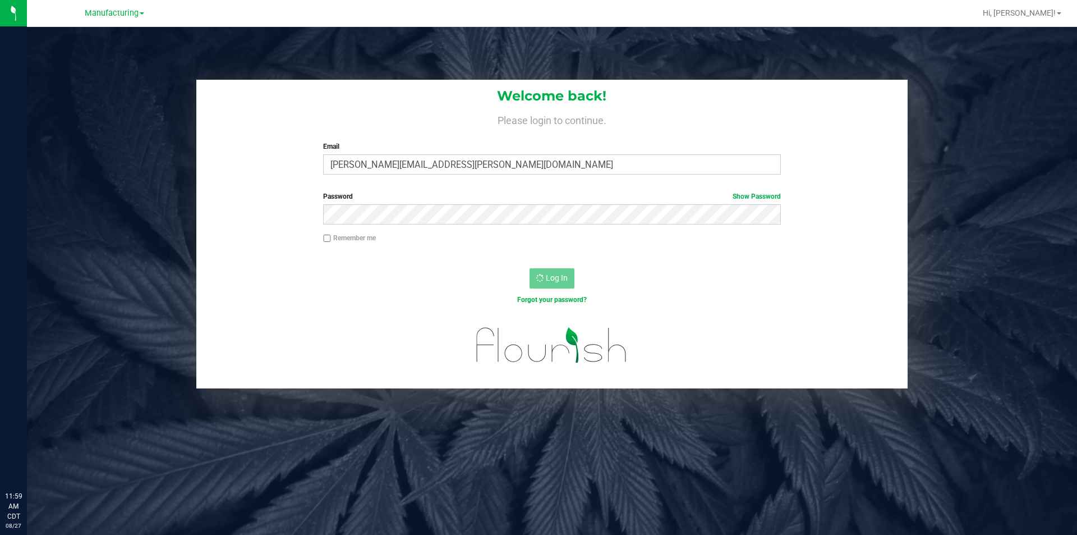  I want to click on span: Log In, so click(557, 278).